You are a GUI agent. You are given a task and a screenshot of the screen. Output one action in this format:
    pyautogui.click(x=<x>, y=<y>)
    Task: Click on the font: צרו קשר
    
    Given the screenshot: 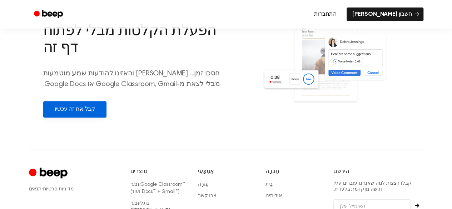 What is the action you would take?
    pyautogui.click(x=207, y=196)
    